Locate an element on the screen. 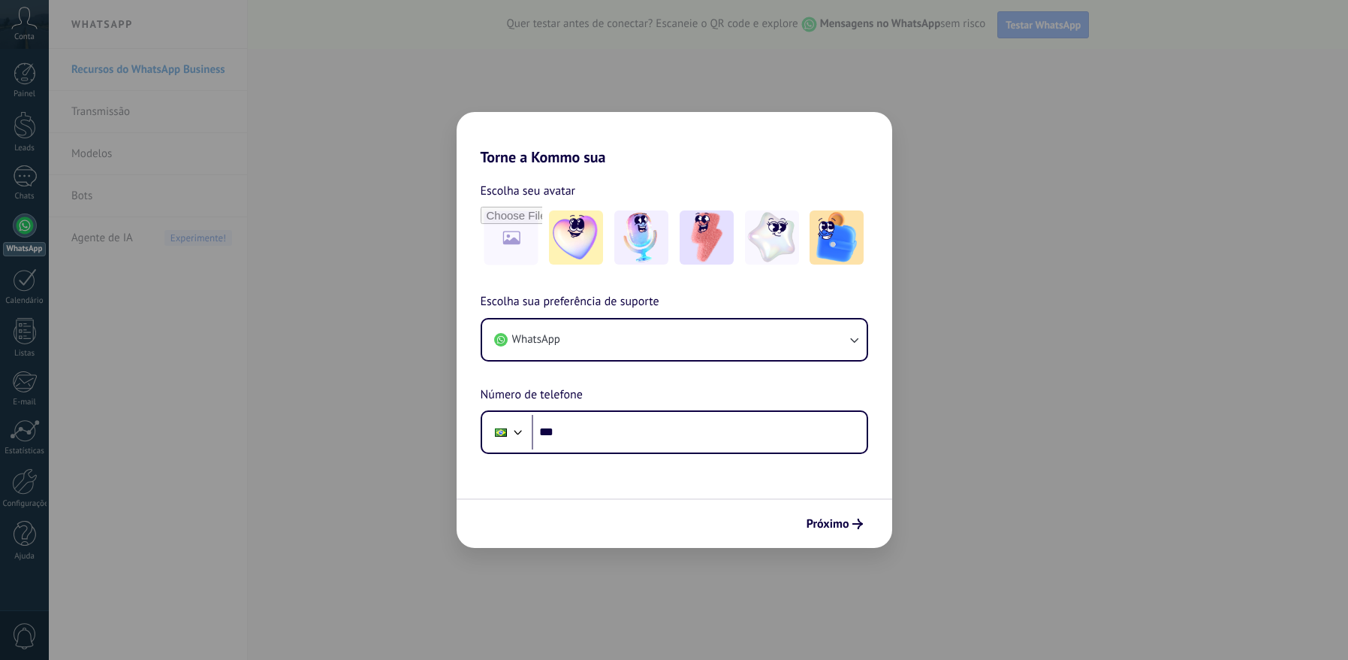 This screenshot has height=660, width=1348. h2: Torne a Kommo sua is located at coordinates (675, 139).